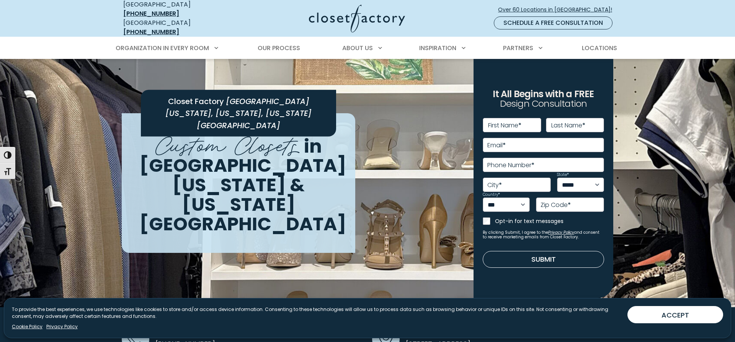 The image size is (735, 342). What do you see at coordinates (504, 126) in the screenshot?
I see `label: First Name` at bounding box center [504, 126].